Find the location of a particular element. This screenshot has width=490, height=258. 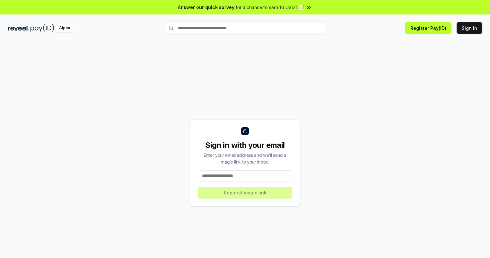

span: for a chance to earn 10 USDT 📝 is located at coordinates (270, 7).